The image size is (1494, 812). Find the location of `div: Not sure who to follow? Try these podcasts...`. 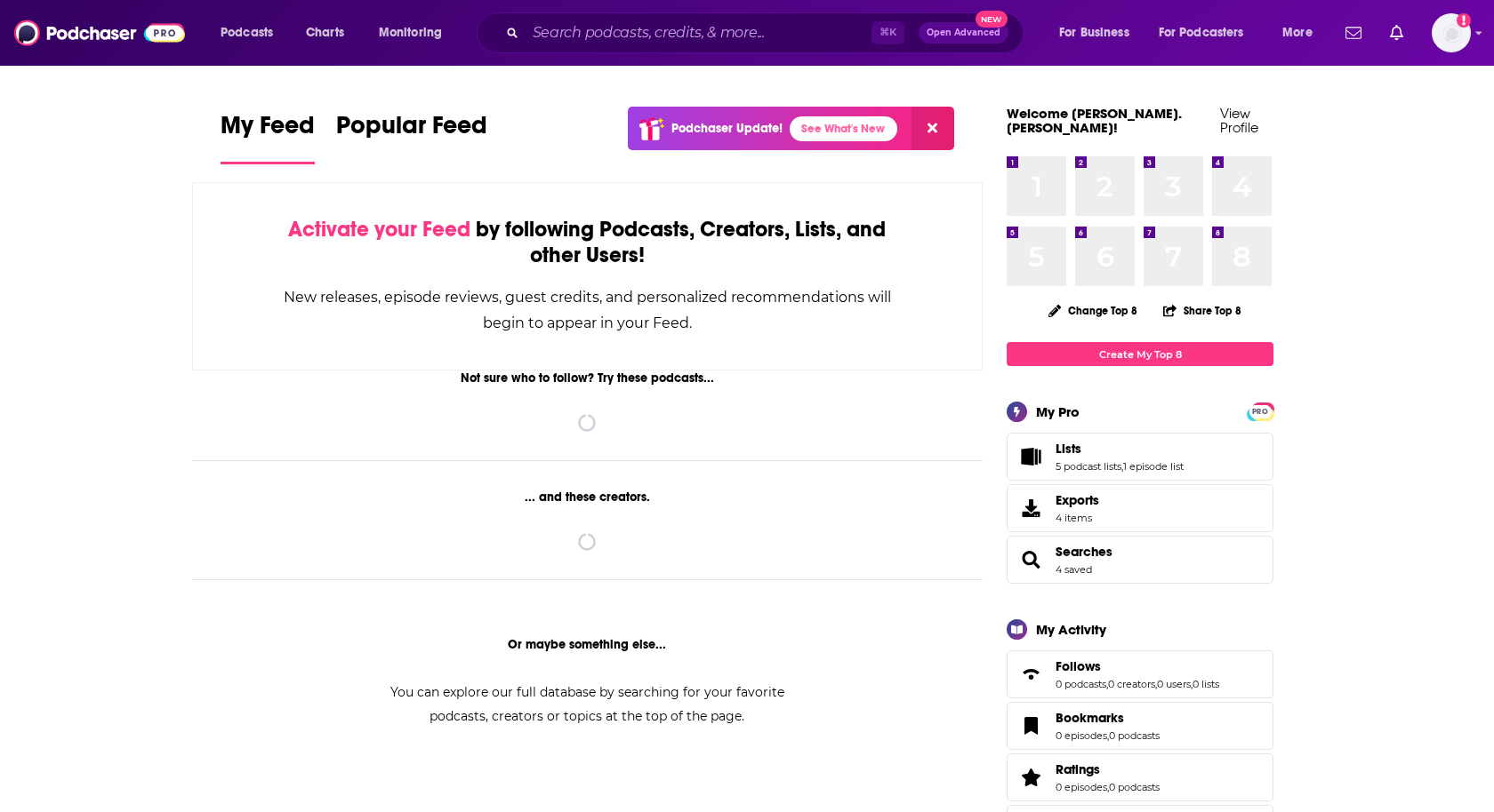

div: Not sure who to follow? Try these podcasts... is located at coordinates (587, 377).